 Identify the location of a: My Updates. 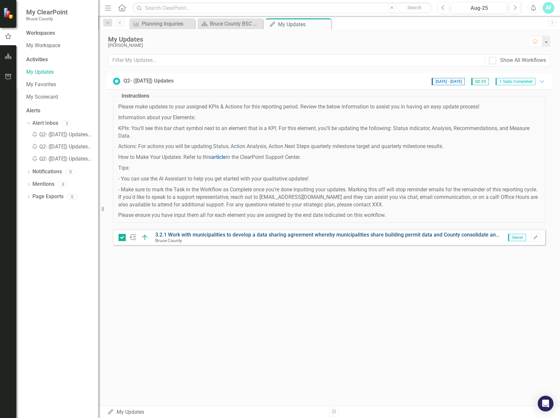
(59, 72).